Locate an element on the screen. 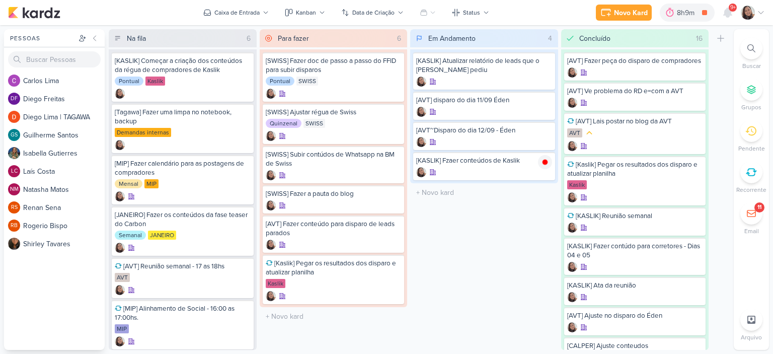  div: Demandas internas is located at coordinates (143, 132).